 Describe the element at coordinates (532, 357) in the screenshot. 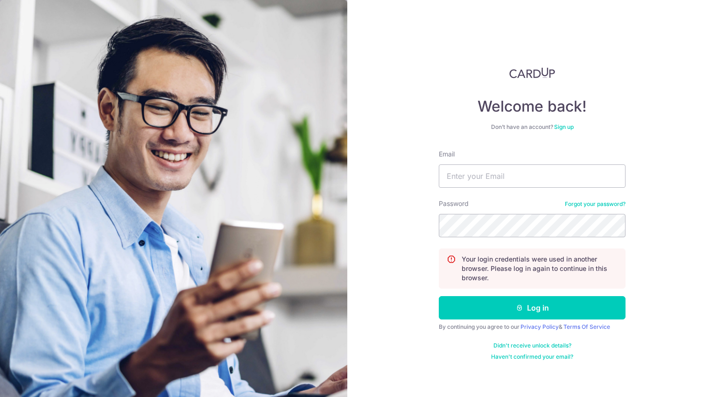

I see `a: Haven't confirmed your email?` at that location.